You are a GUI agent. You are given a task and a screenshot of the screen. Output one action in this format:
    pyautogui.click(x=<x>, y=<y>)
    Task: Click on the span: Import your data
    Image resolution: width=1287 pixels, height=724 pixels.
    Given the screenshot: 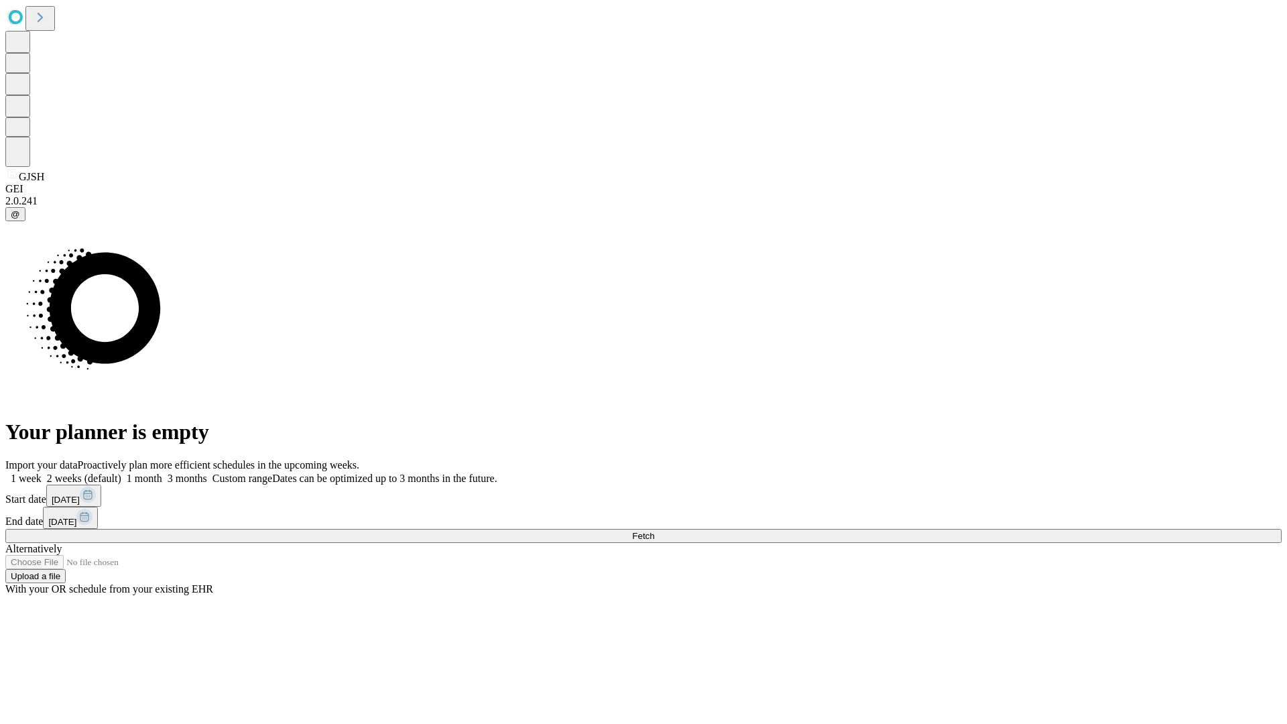 What is the action you would take?
    pyautogui.click(x=42, y=464)
    